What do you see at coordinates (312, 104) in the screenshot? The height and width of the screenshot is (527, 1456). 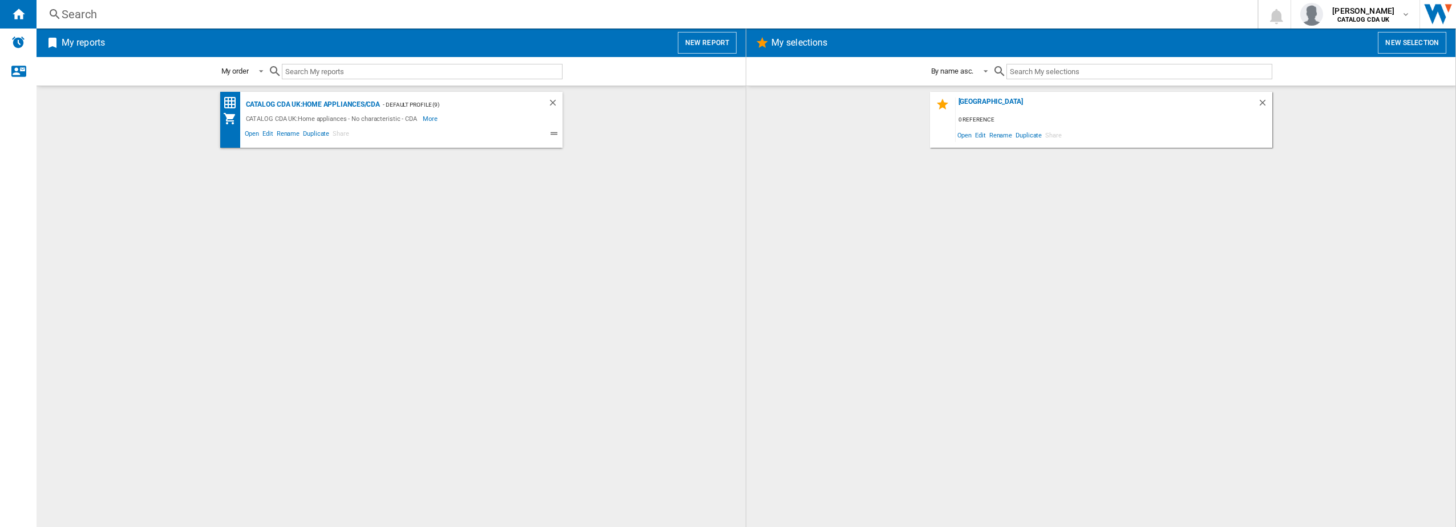 I see `div: CATALOG CDA UK:Home appliances/CDA` at bounding box center [312, 104].